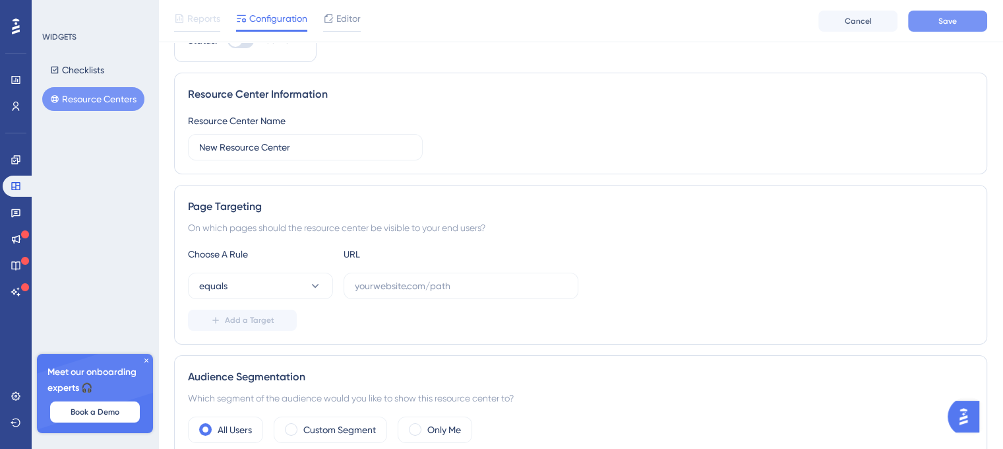 Image resolution: width=1003 pixels, height=449 pixels. I want to click on button: Cancel, so click(858, 21).